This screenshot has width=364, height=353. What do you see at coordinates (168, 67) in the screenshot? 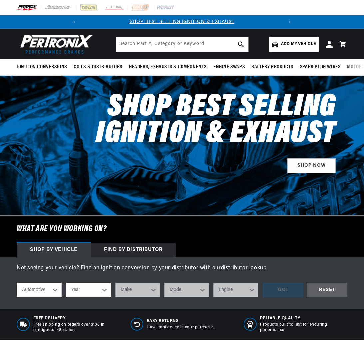
I see `span: Headers, Exhausts & Components` at bounding box center [168, 67].